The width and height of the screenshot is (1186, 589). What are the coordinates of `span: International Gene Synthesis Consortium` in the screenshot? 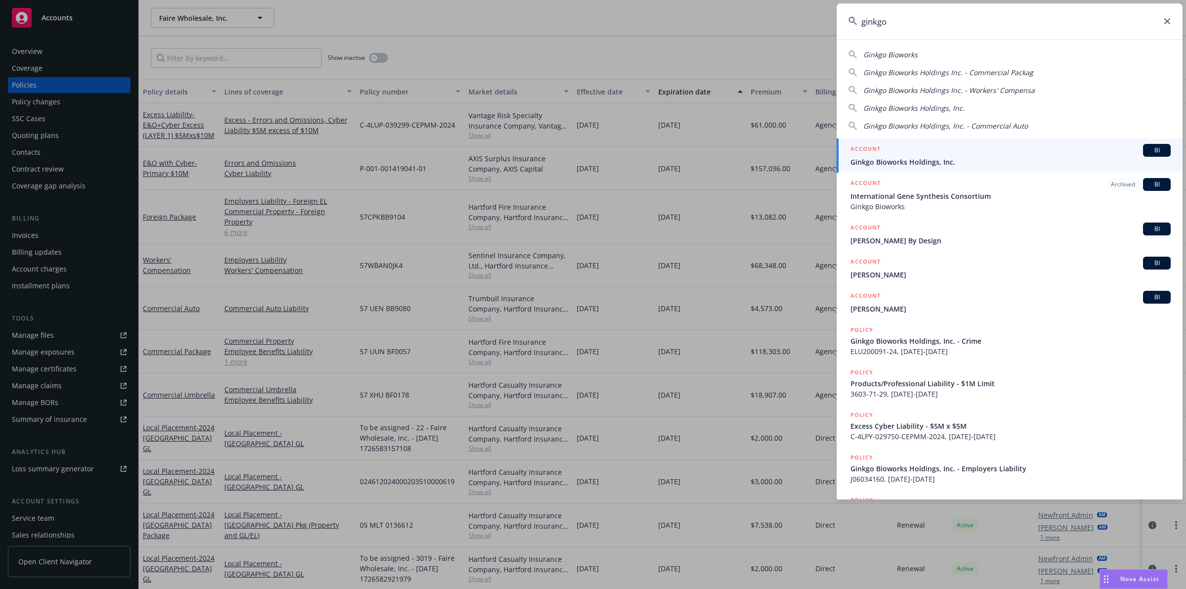 It's located at (1011, 196).